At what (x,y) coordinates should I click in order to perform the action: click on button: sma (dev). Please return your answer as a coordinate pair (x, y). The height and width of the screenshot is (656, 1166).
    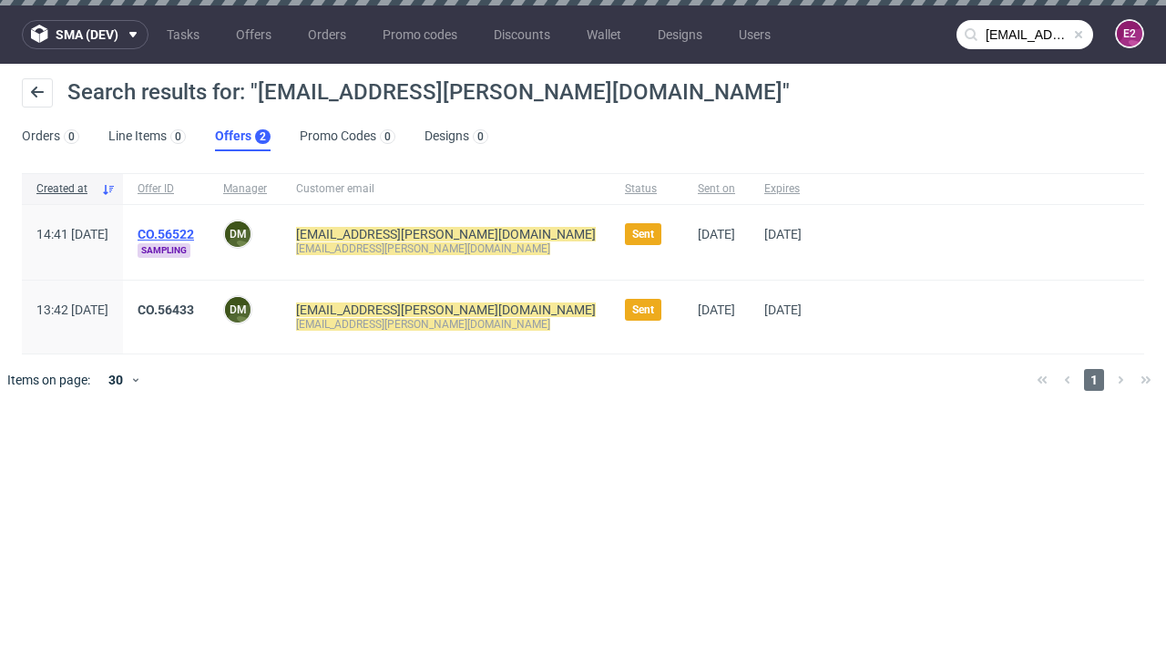
    Looking at the image, I should click on (85, 35).